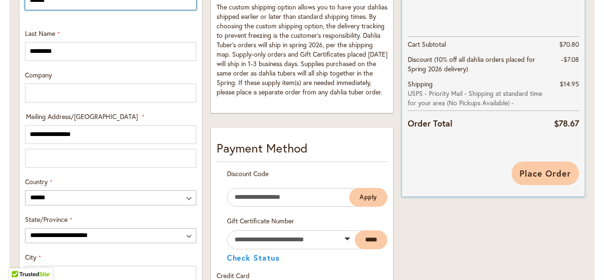 The height and width of the screenshot is (280, 604). What do you see at coordinates (472, 64) in the screenshot?
I see `span: Discount (10% off all dahlia orders placed for Spring 2026 delivery)` at bounding box center [472, 64].